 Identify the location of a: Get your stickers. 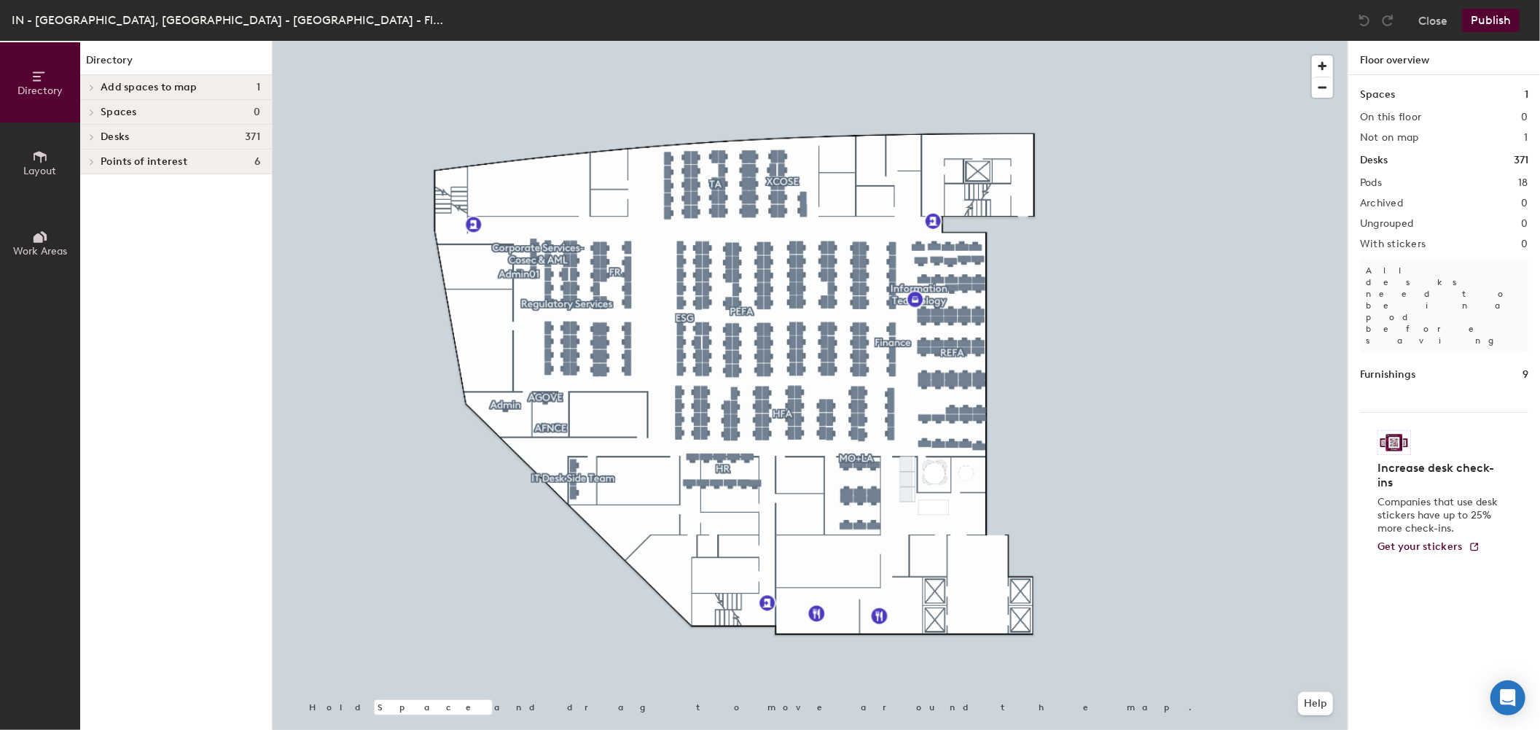
(1429, 547).